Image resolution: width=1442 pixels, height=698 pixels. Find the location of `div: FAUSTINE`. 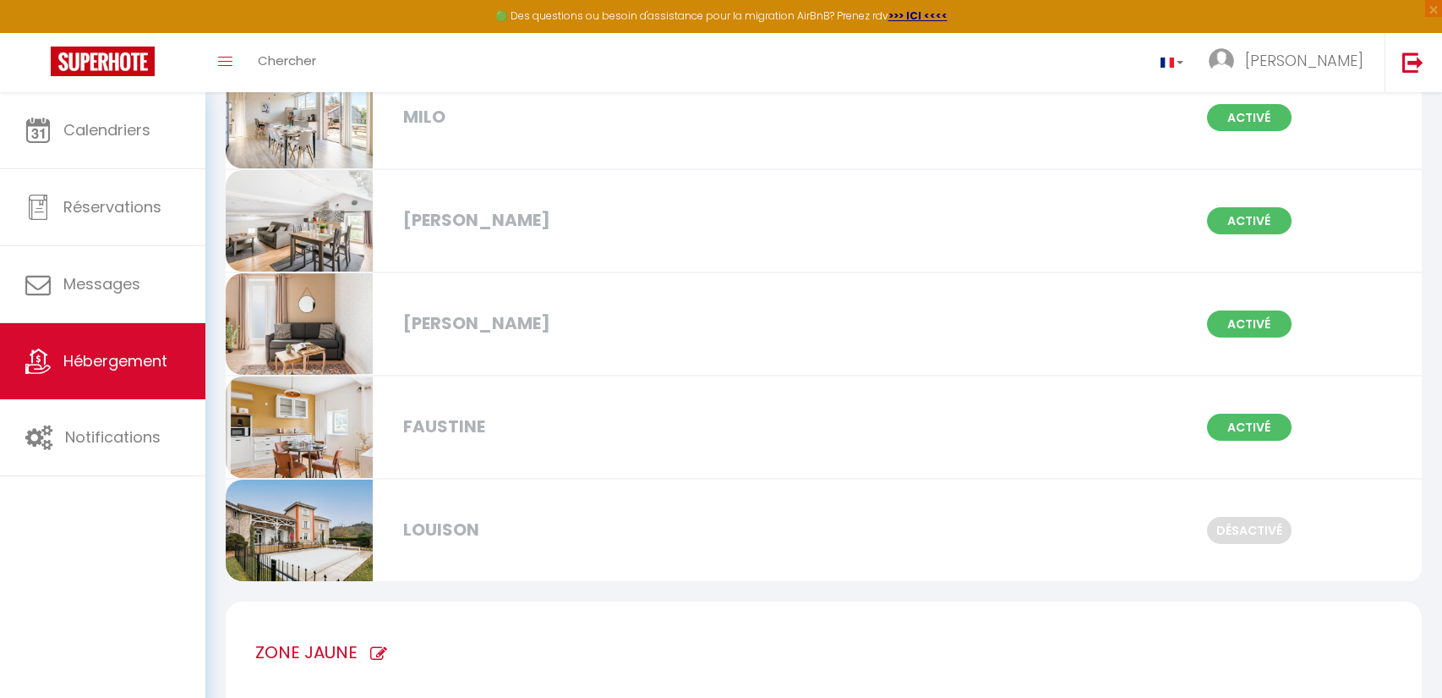

div: FAUSTINE is located at coordinates (587, 426).